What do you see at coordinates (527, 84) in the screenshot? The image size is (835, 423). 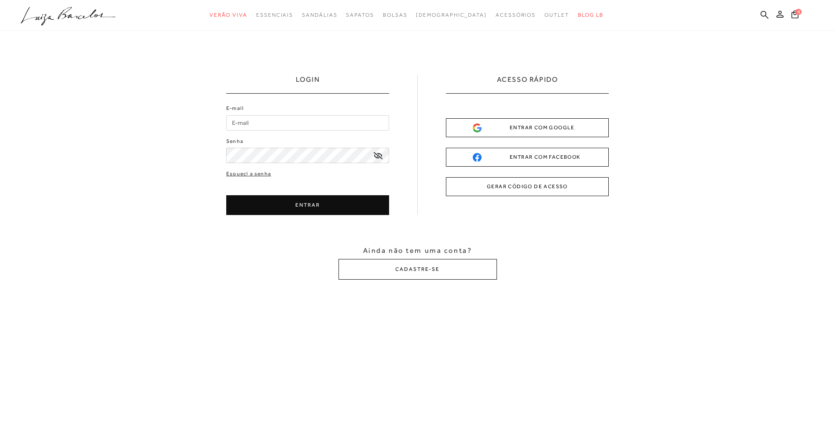 I see `h2: ACESSO RÁPIDO` at bounding box center [527, 84].